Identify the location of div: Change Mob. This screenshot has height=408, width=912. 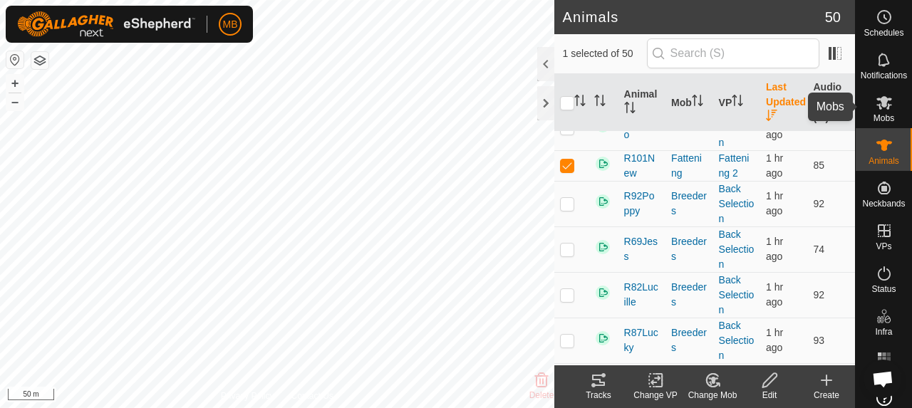
(713, 396).